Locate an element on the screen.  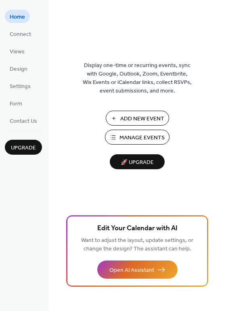
span: Home is located at coordinates (17, 17).